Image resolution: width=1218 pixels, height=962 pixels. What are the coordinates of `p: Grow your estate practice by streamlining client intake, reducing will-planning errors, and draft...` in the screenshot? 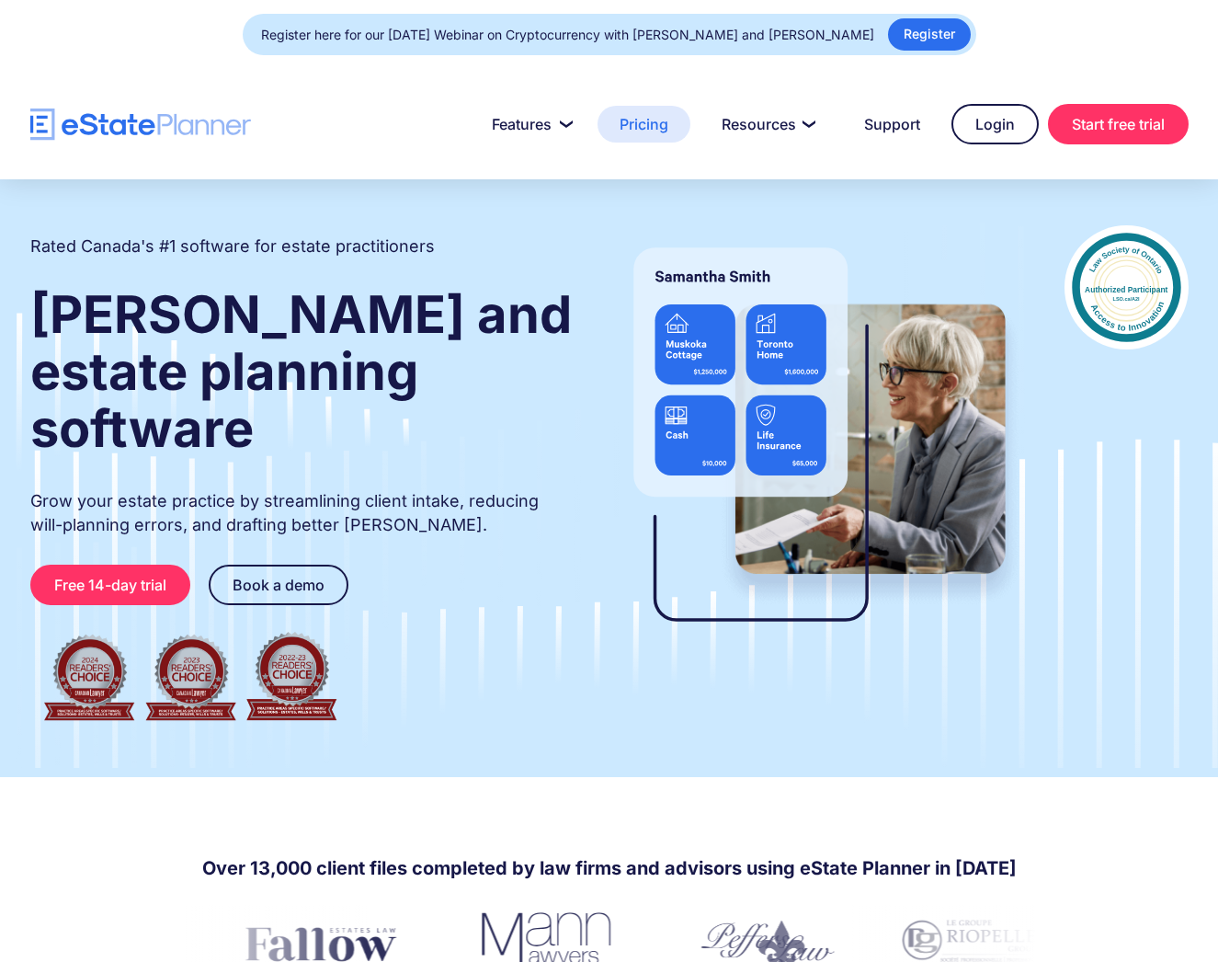 It's located at (303, 513).